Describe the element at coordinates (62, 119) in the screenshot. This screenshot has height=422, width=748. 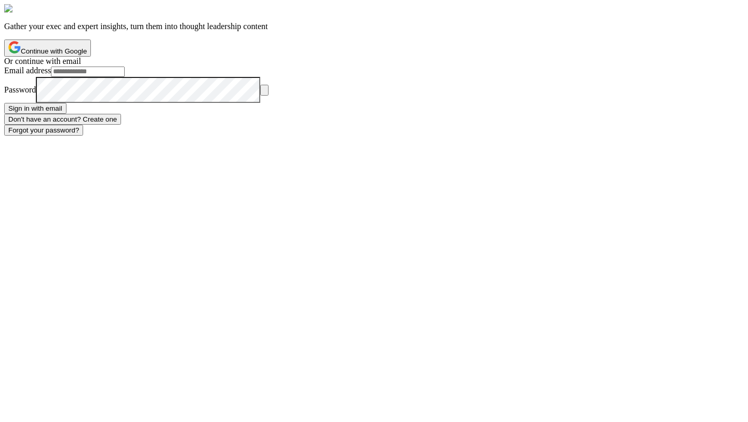
I see `button: Don't have an account? Create one` at that location.